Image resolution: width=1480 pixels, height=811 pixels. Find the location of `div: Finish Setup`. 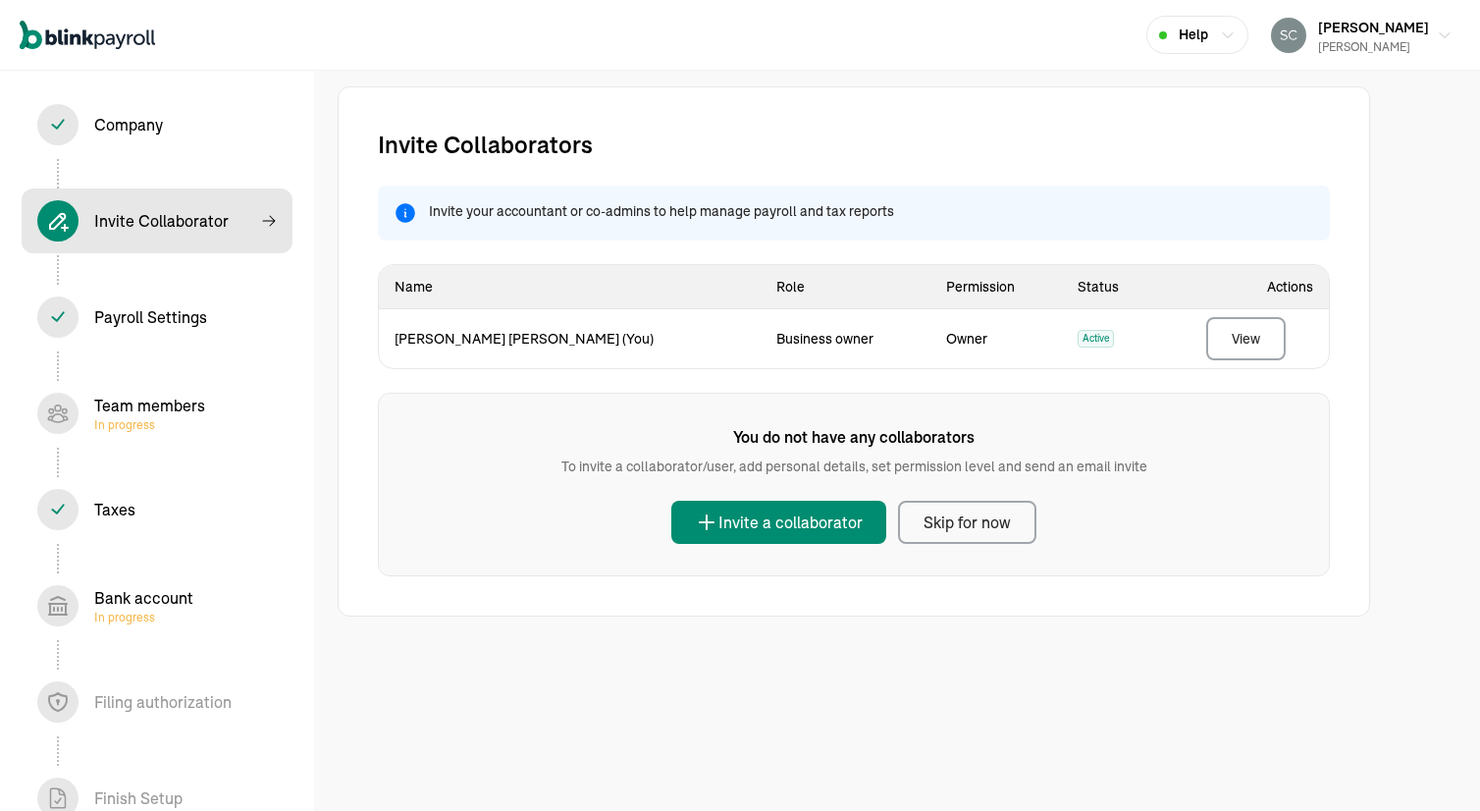

div: Finish Setup is located at coordinates (138, 798).